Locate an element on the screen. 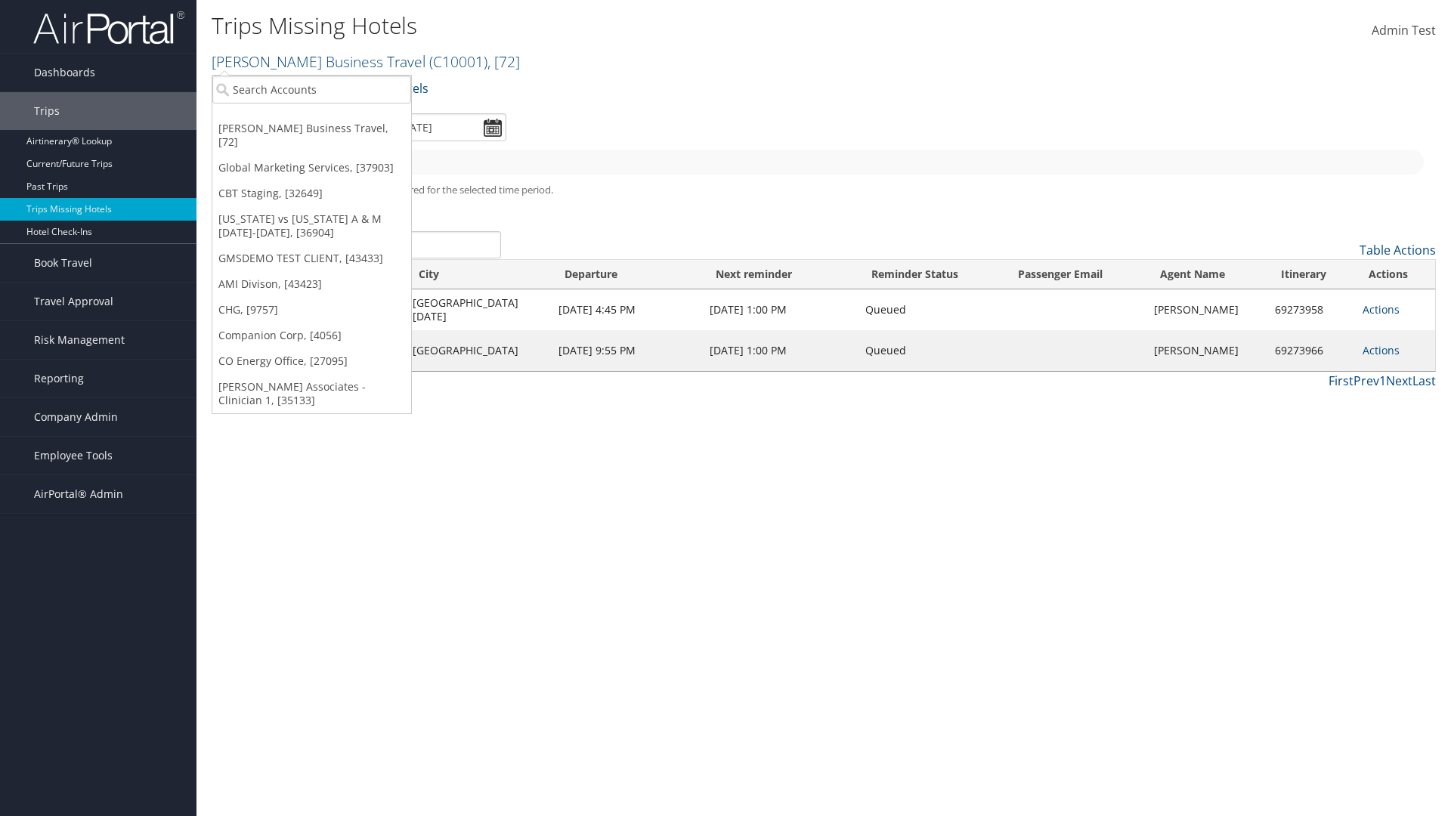  p: Filter: is located at coordinates (620, 89).